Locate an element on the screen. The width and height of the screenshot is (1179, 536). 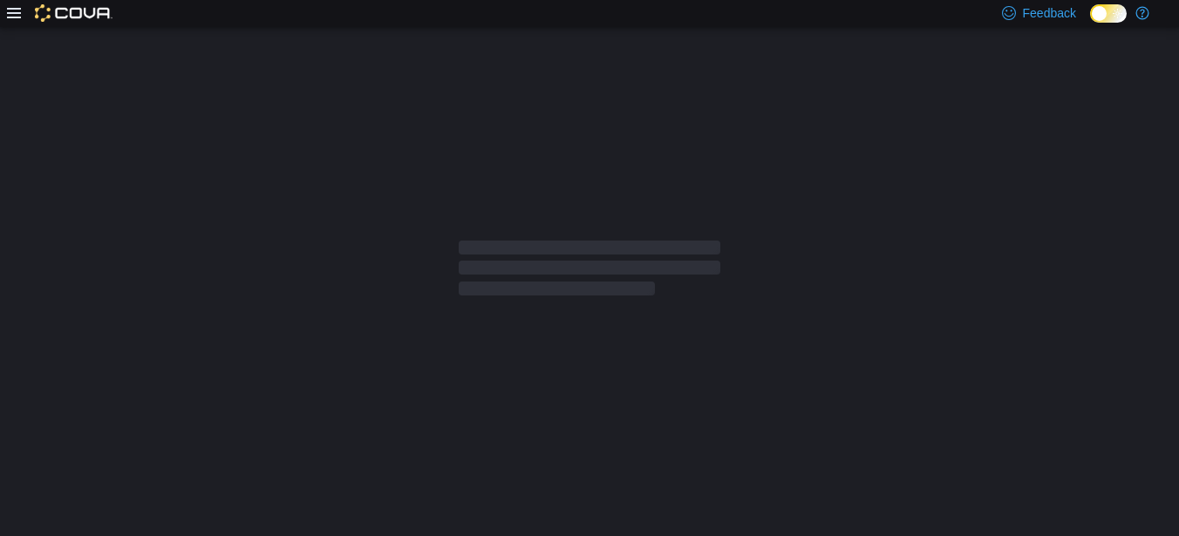
input: Dark Mode is located at coordinates (1108, 13).